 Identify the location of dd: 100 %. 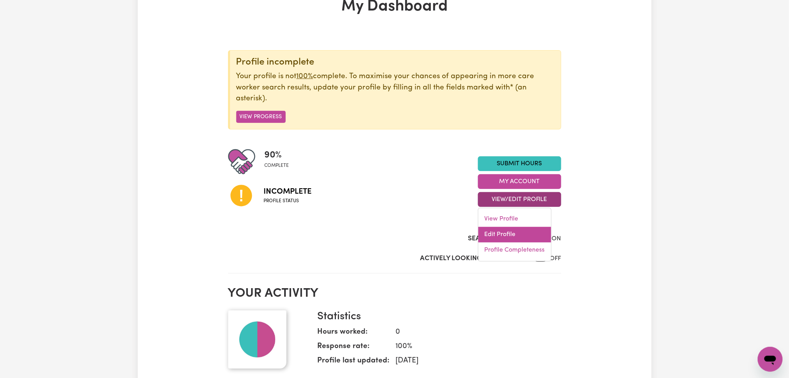
(472, 347).